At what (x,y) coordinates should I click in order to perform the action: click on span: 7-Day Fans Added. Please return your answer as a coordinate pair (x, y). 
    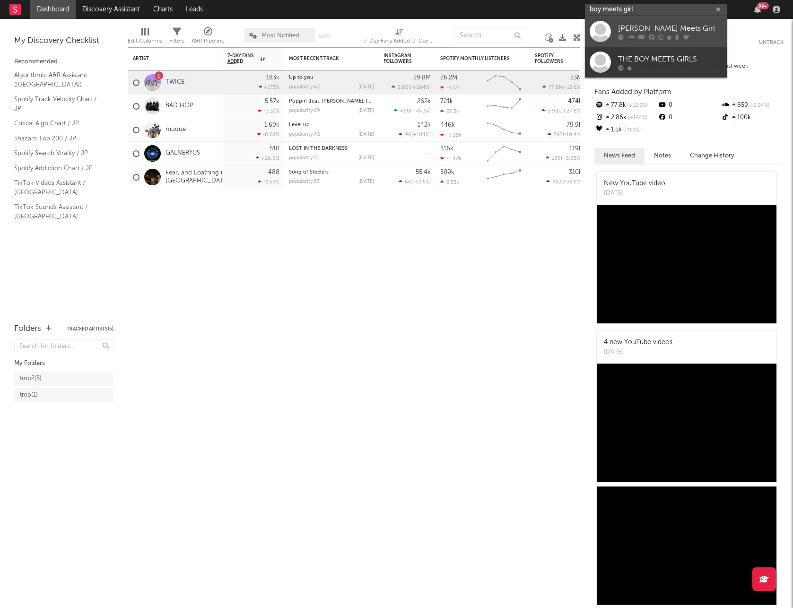
    Looking at the image, I should click on (243, 59).